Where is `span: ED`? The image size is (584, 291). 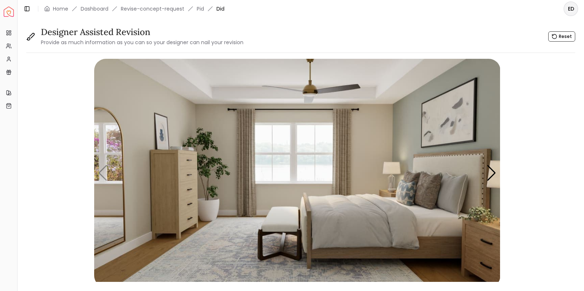 span: ED is located at coordinates (571, 9).